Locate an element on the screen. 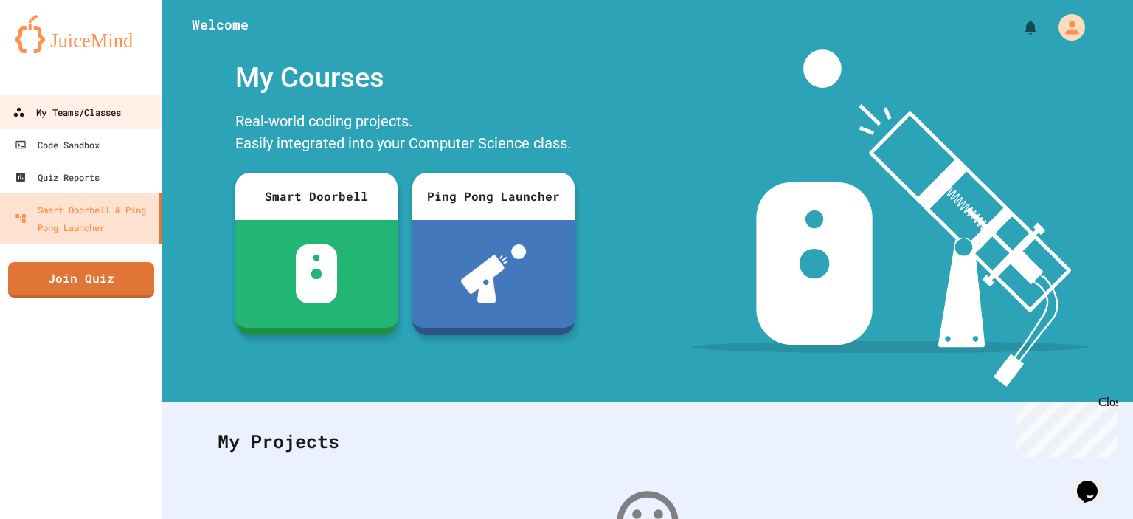 This screenshot has height=519, width=1133. div: Real-world coding projects. Easily integrated into your Computer Science class. is located at coordinates (405, 134).